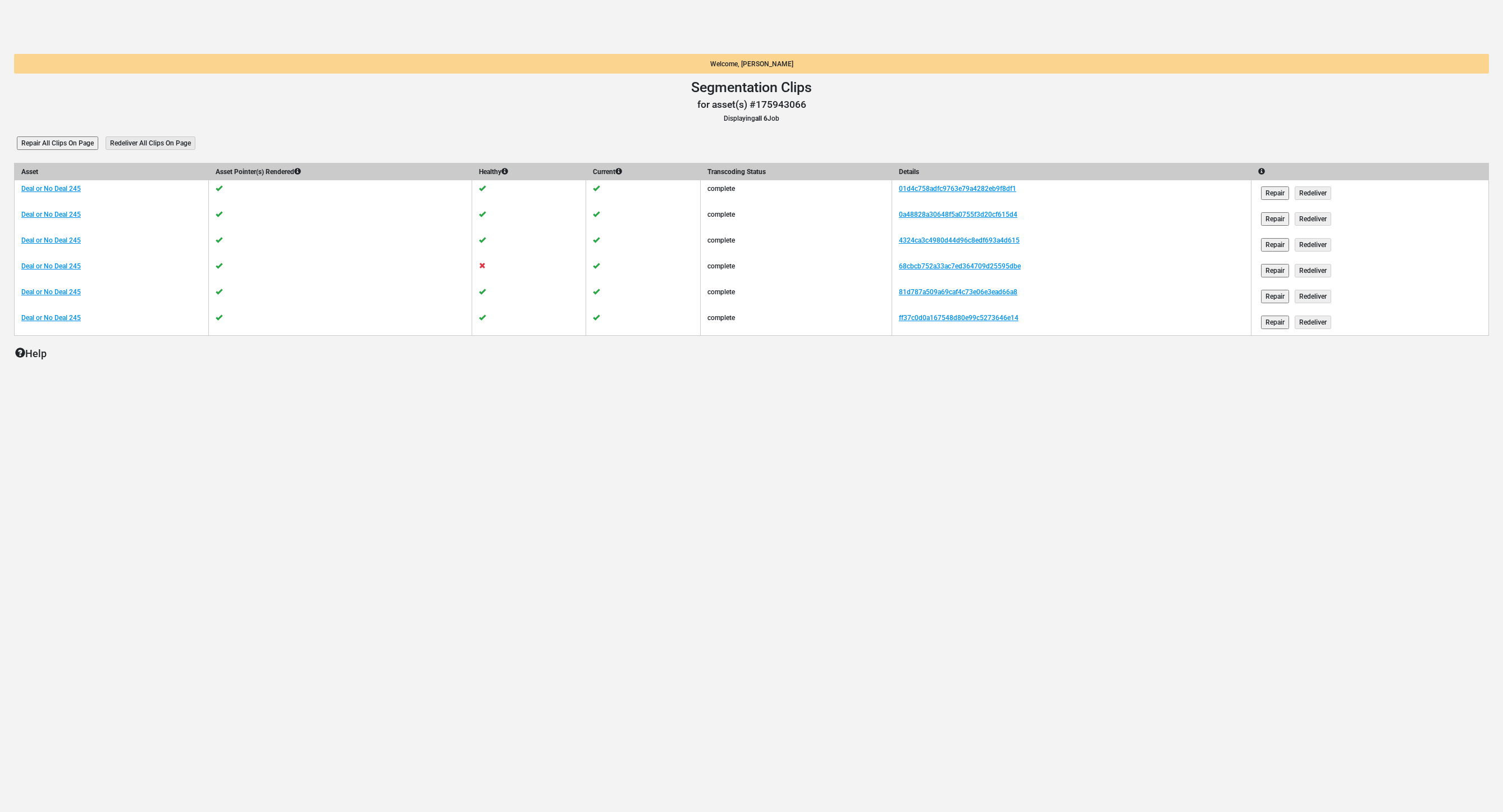 This screenshot has height=812, width=1503. I want to click on h3: for asset(s) #175943066, so click(752, 104).